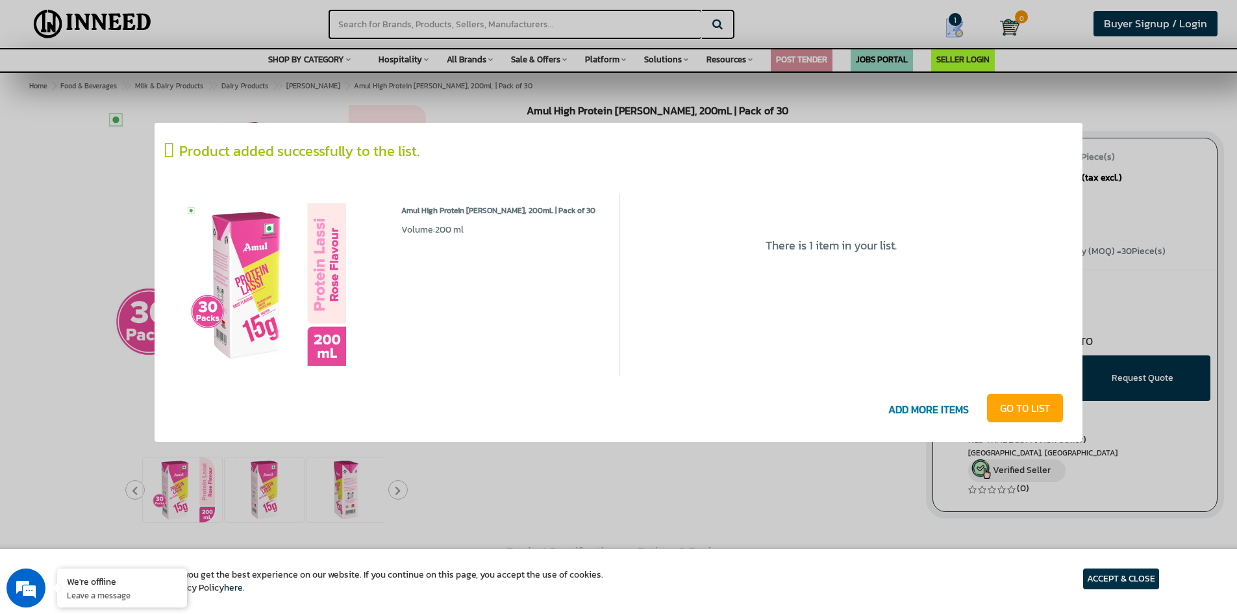 This screenshot has height=614, width=1237. Describe the element at coordinates (122, 580) in the screenshot. I see `div: We're offline` at that location.